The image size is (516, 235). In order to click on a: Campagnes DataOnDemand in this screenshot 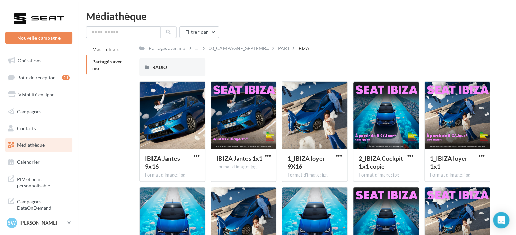, I will do `click(39, 204)`.